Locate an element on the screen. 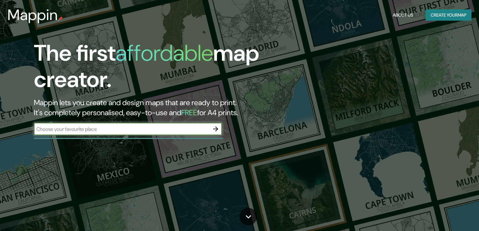 This screenshot has width=479, height=231. img: mappin-pin is located at coordinates (61, 19).